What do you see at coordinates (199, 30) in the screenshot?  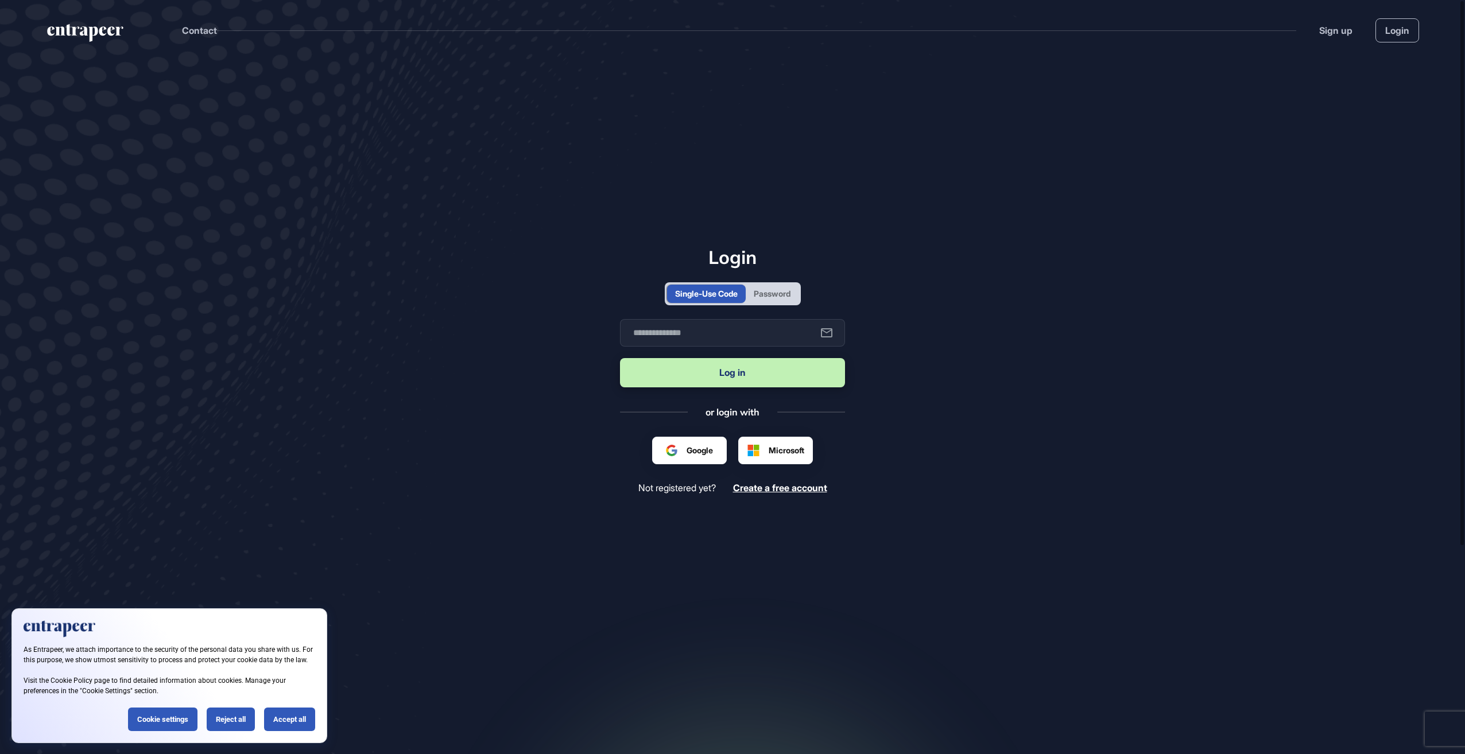 I see `button: Contact` at bounding box center [199, 30].